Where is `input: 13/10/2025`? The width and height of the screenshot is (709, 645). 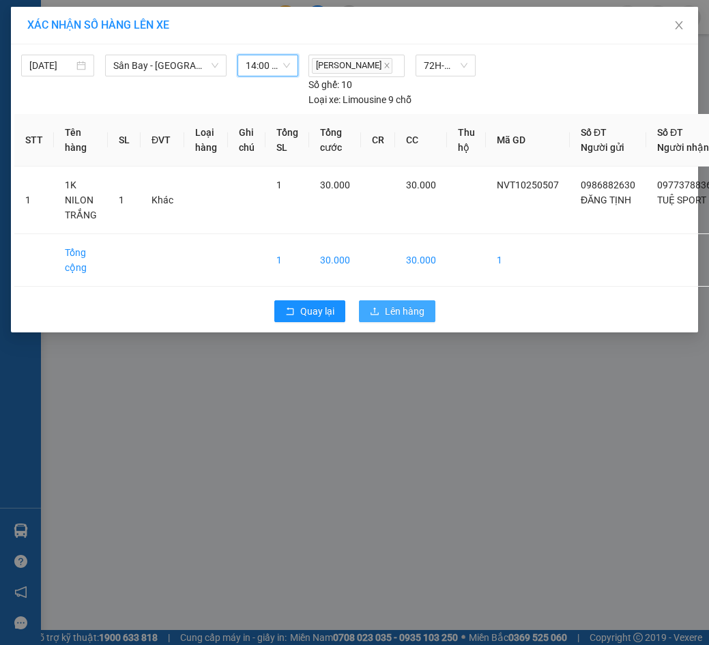 input: 13/10/2025 is located at coordinates (51, 66).